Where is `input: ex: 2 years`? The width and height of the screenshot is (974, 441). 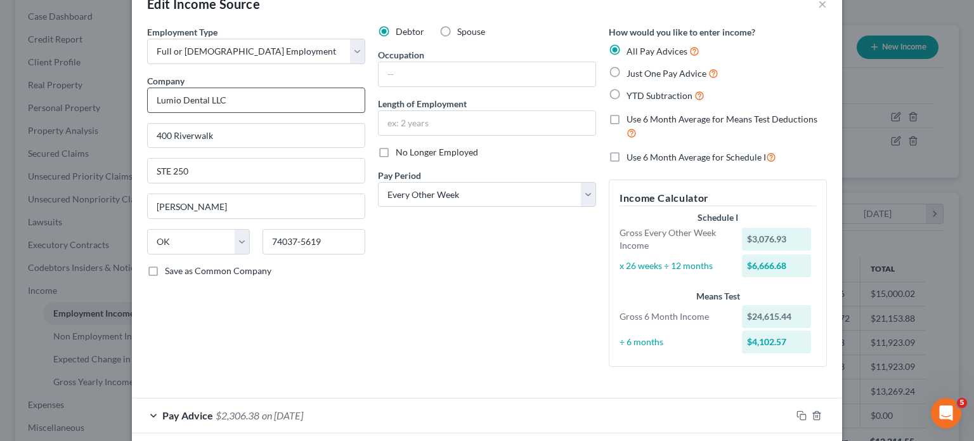
input: ex: 2 years is located at coordinates (487, 123).